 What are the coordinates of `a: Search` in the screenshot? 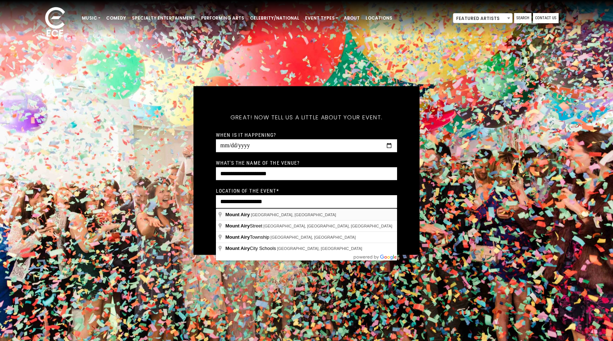 It's located at (523, 18).